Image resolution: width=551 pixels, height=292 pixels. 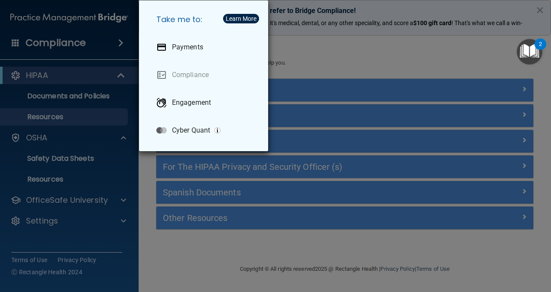 What do you see at coordinates (205, 19) in the screenshot?
I see `h5: Take me to:` at bounding box center [205, 19].